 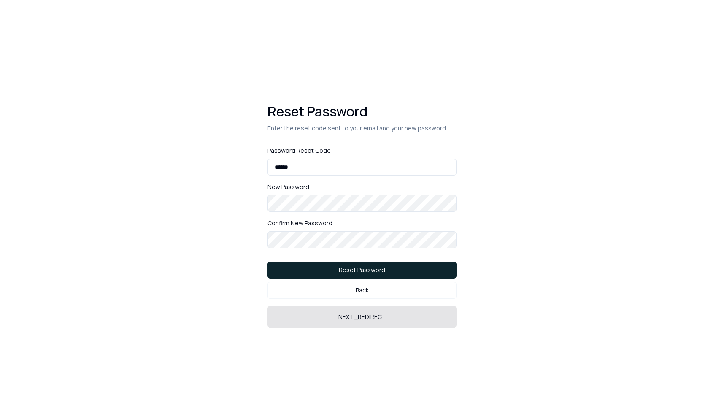 What do you see at coordinates (362, 223) in the screenshot?
I see `label: Confirm New Password` at bounding box center [362, 223].